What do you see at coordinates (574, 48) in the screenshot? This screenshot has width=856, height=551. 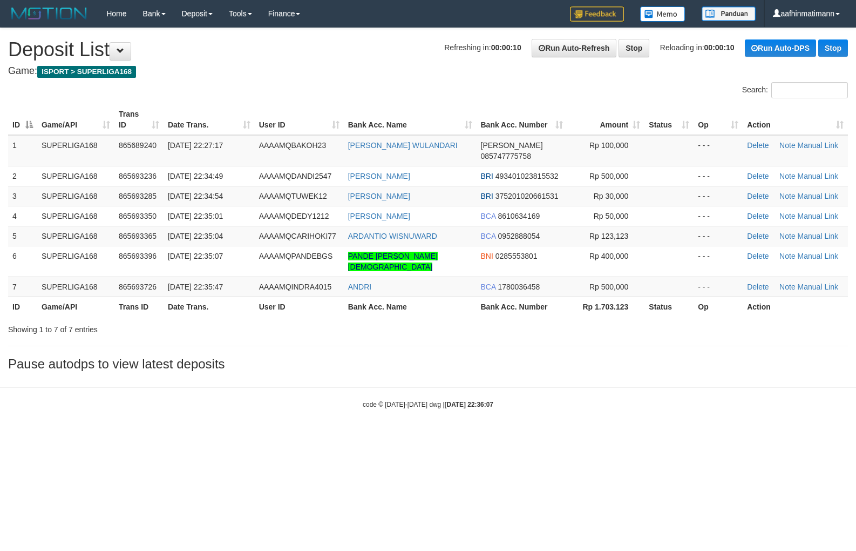 I see `a: Run Auto-Refresh` at bounding box center [574, 48].